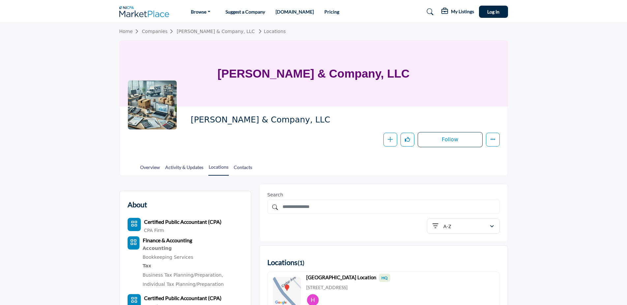  I want to click on a: Activity & Updates, so click(184, 169).